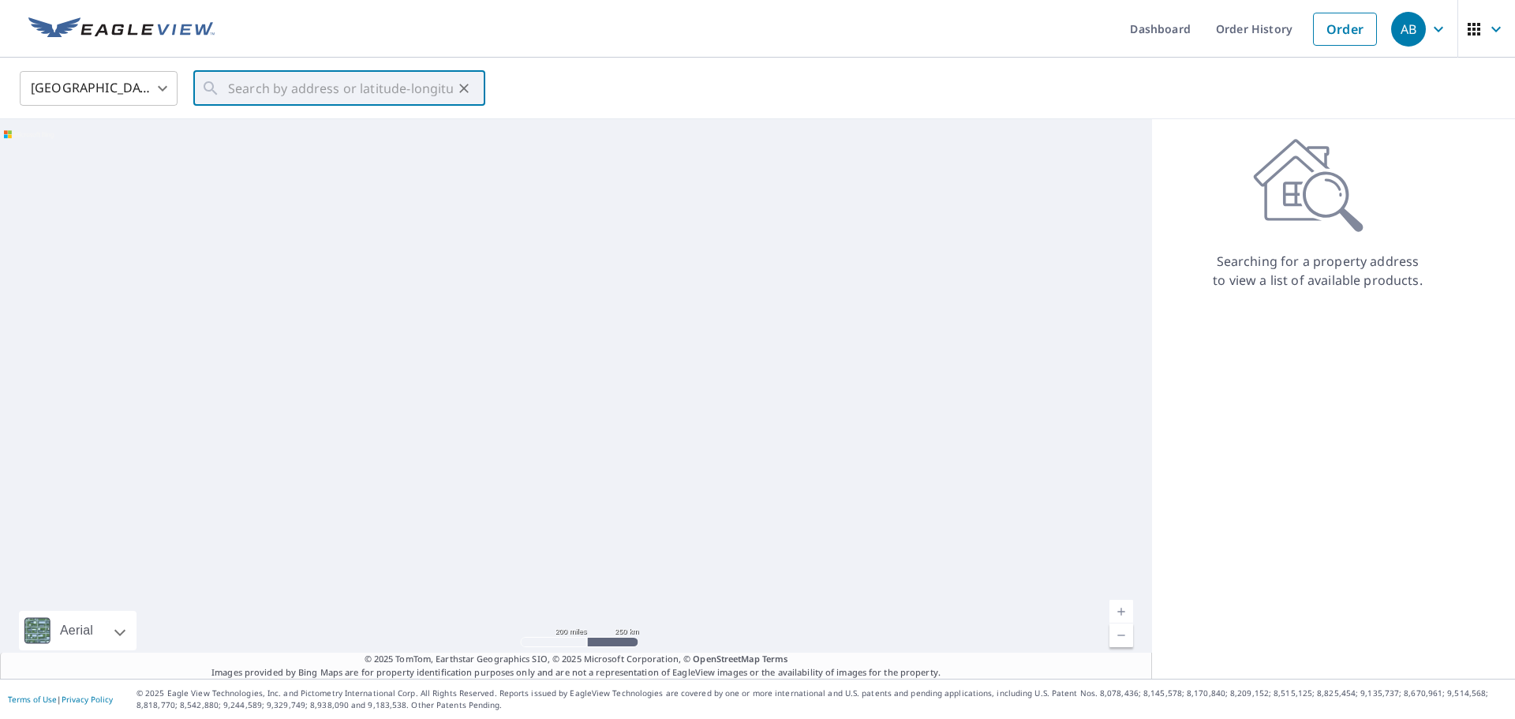  I want to click on span: © 2025 TomTom, Earthstar Geographics SIO, © 2025 Microsoft Corporation, ©, so click(576, 659).